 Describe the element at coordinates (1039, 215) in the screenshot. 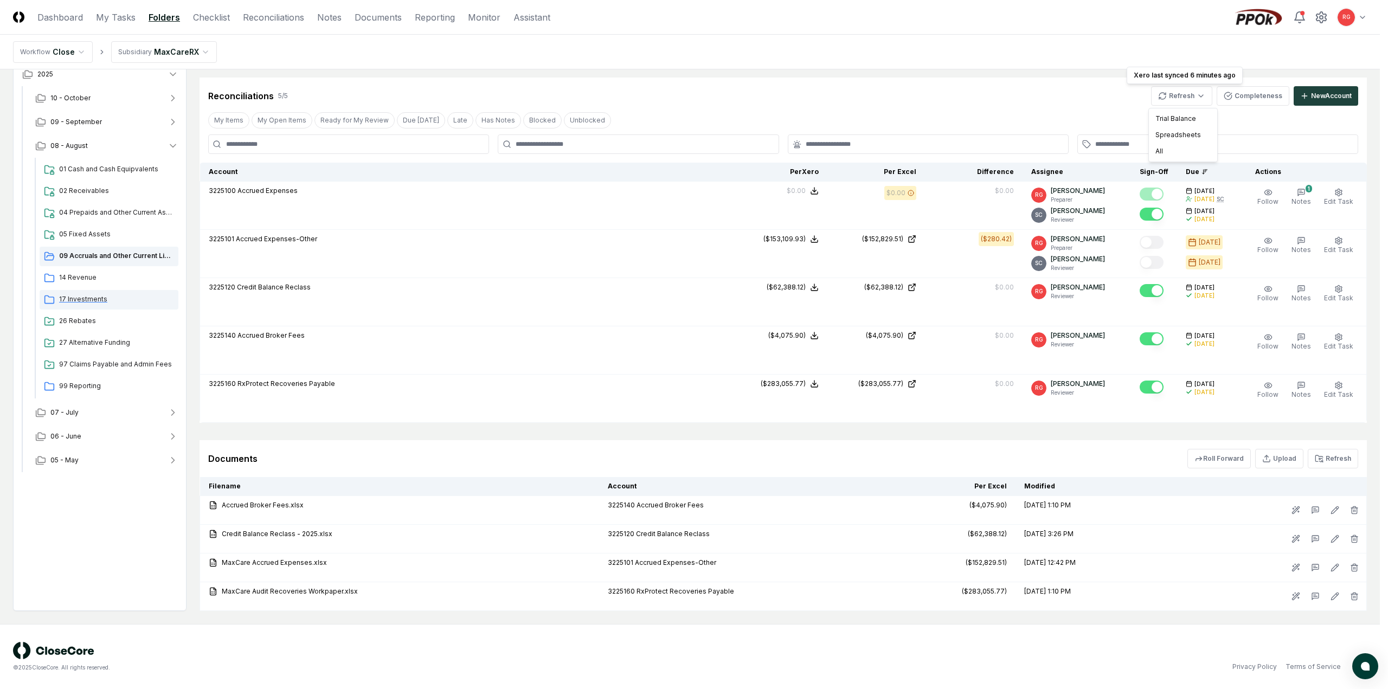

I see `span: SC` at that location.